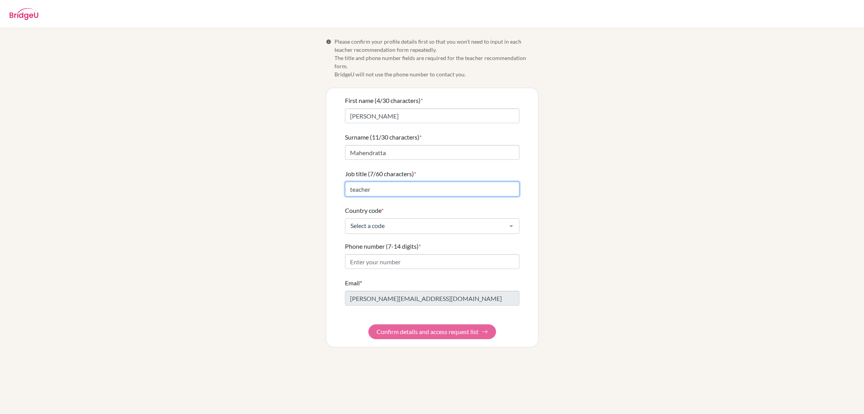 Image resolution: width=864 pixels, height=414 pixels. What do you see at coordinates (432, 189) in the screenshot?
I see `input: Enter your job title` at bounding box center [432, 189].